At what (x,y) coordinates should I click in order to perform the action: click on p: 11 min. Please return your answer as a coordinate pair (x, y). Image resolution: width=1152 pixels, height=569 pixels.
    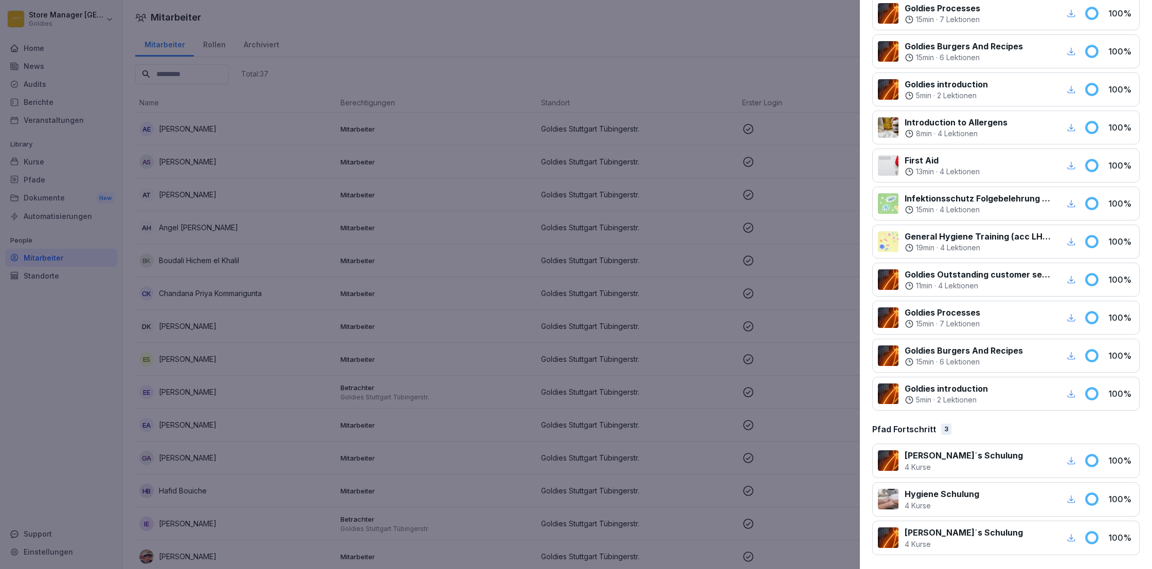
    Looking at the image, I should click on (924, 286).